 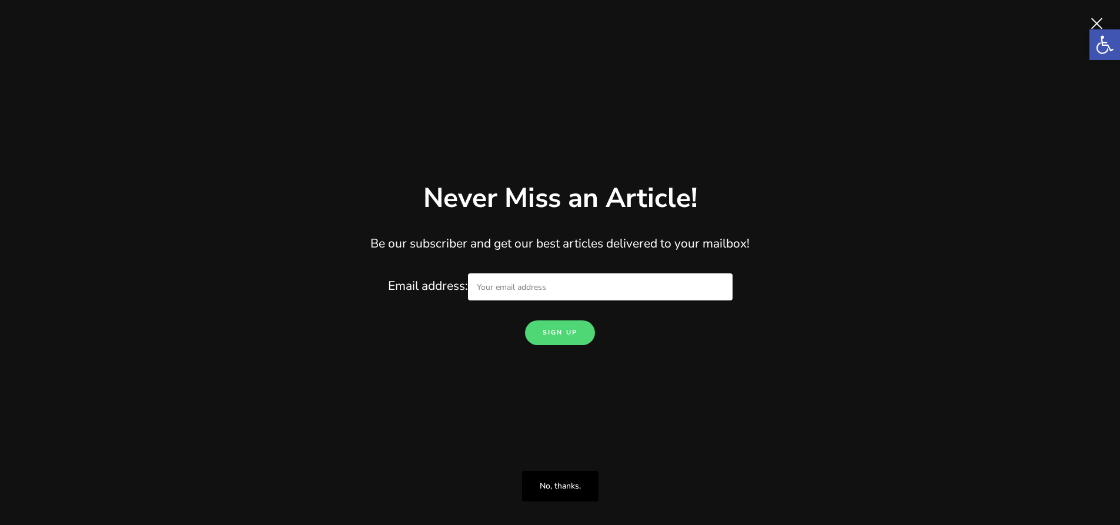 What do you see at coordinates (560, 486) in the screenshot?
I see `a: No, thanks.` at bounding box center [560, 486].